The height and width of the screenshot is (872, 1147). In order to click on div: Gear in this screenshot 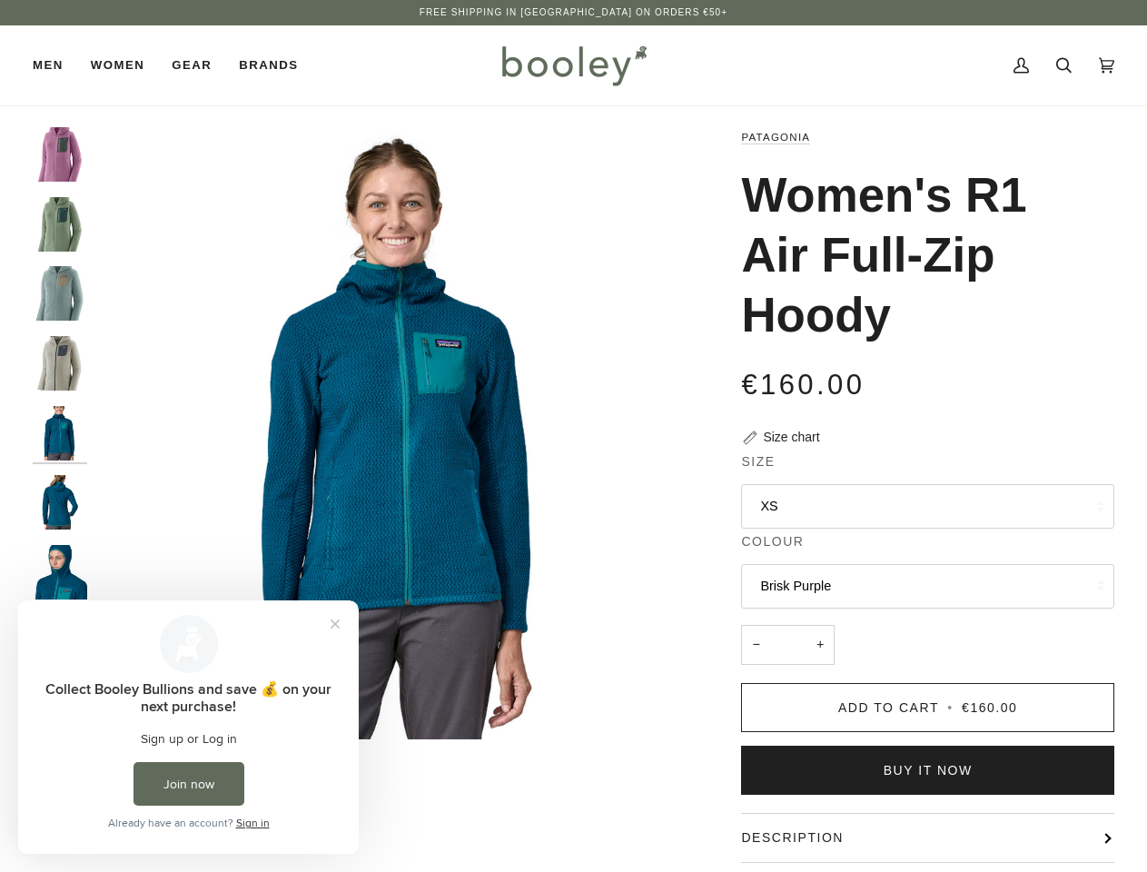, I will do `click(192, 65)`.